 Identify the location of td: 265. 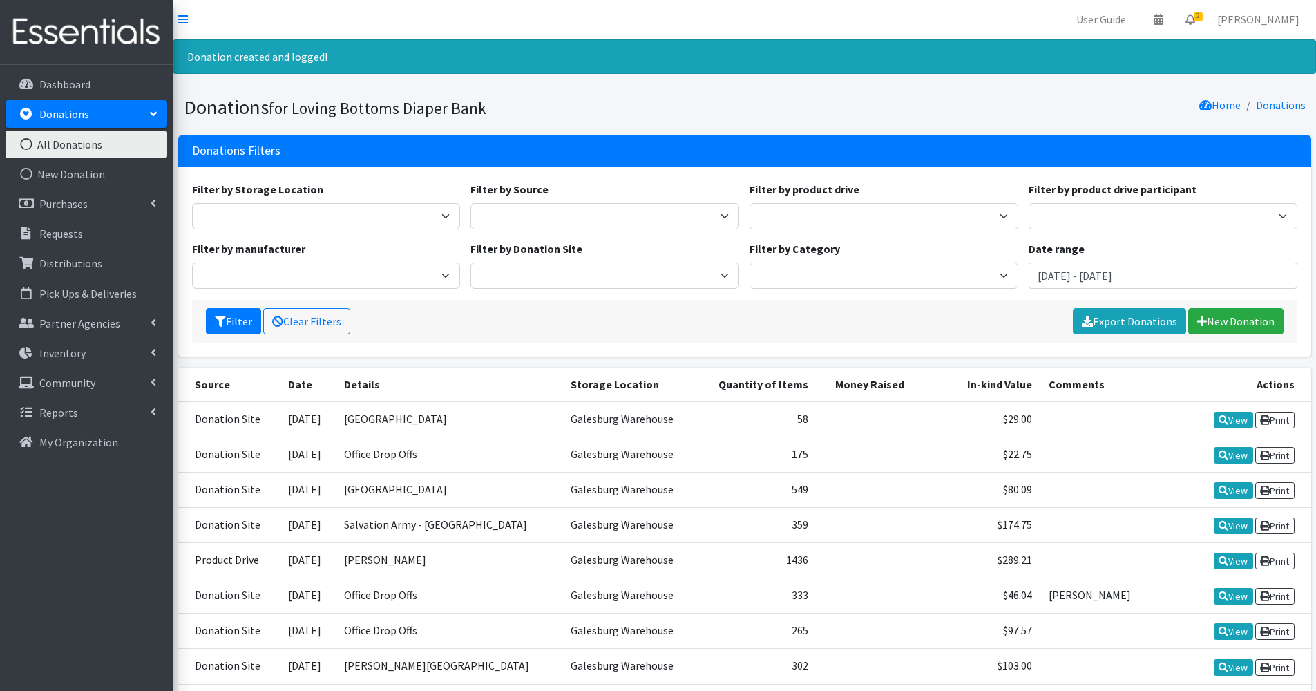
(757, 631).